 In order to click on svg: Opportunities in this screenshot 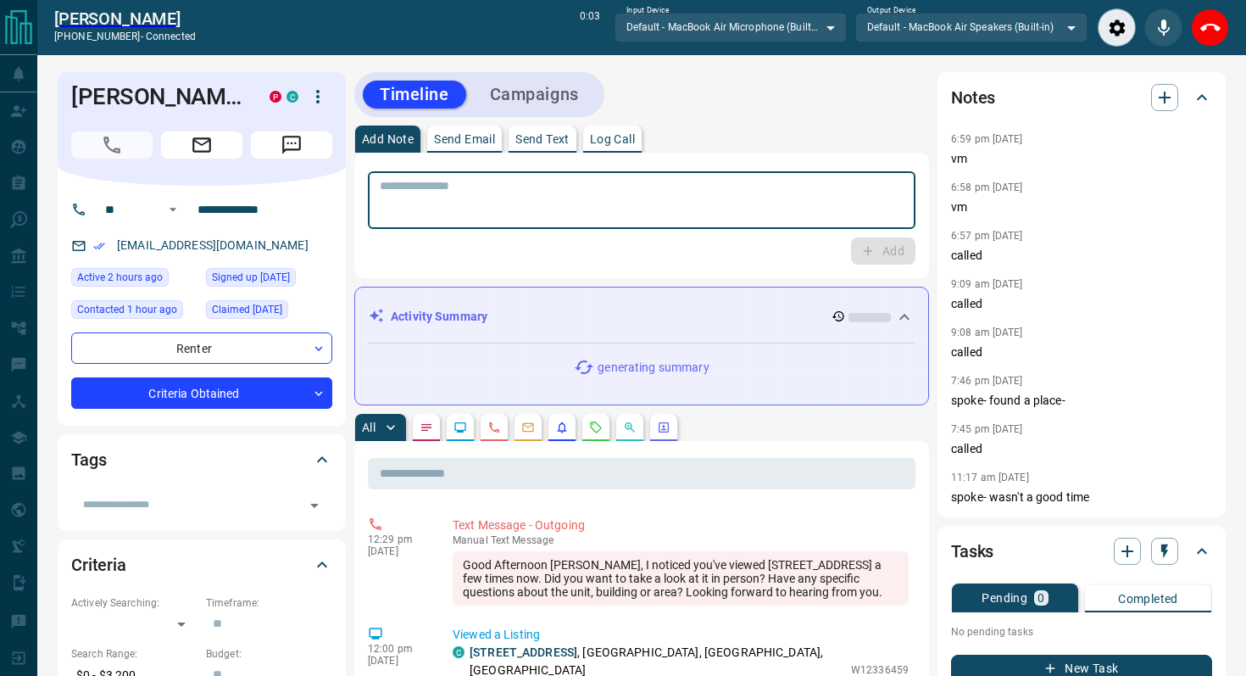, I will do `click(630, 427)`.